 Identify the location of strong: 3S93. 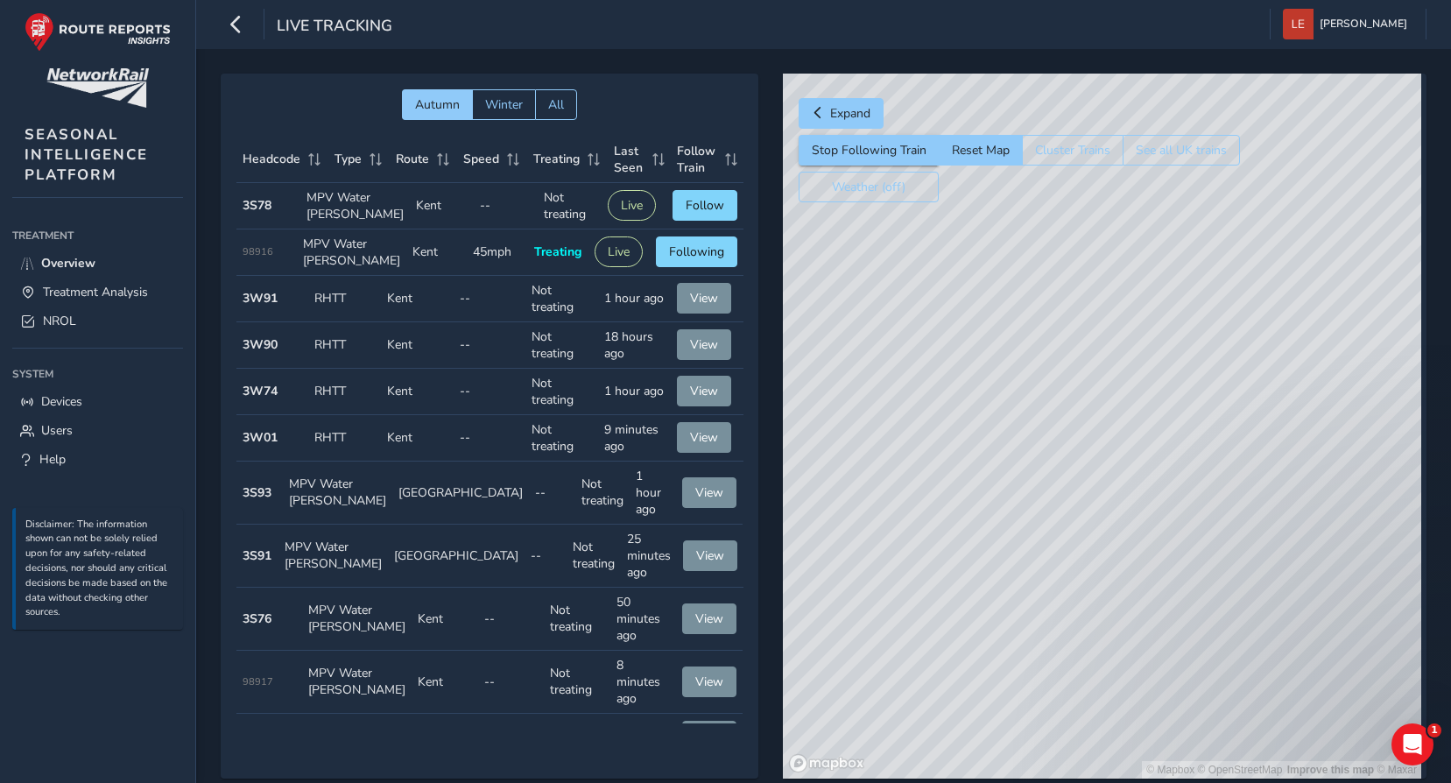
(257, 492).